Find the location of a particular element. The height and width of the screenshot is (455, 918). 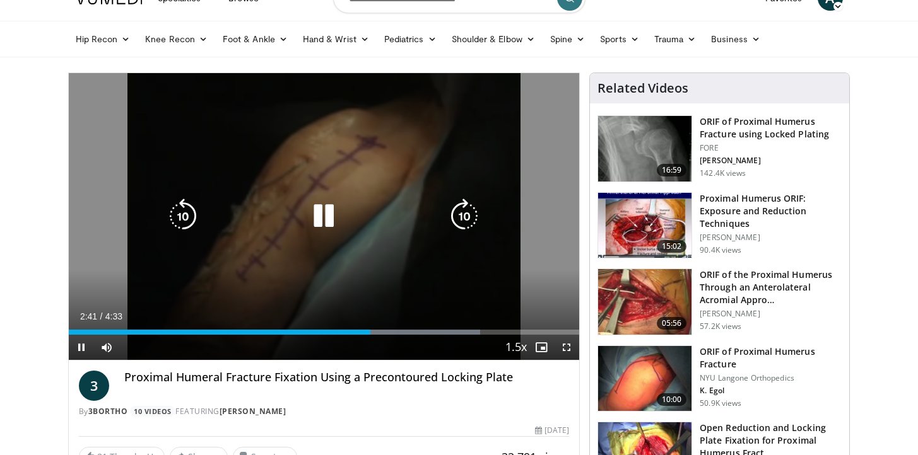

a: Pediatrics is located at coordinates (410, 39).